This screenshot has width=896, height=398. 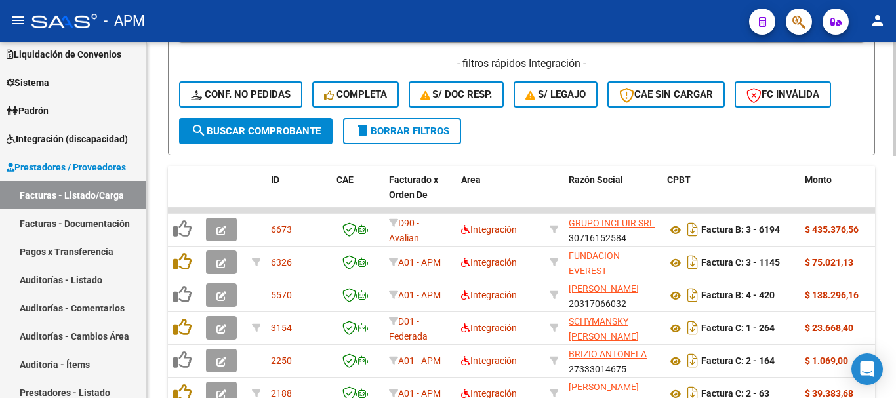 I want to click on span: Razón Social, so click(x=596, y=180).